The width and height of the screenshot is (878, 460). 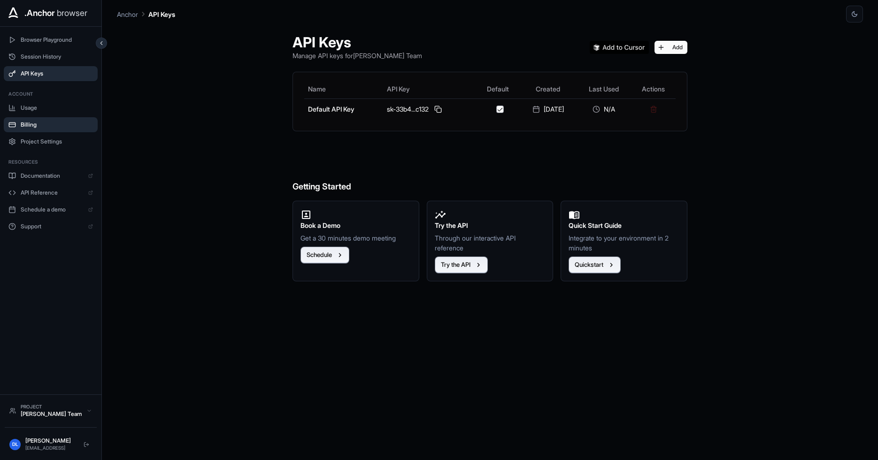 I want to click on button: API Keys, so click(x=51, y=74).